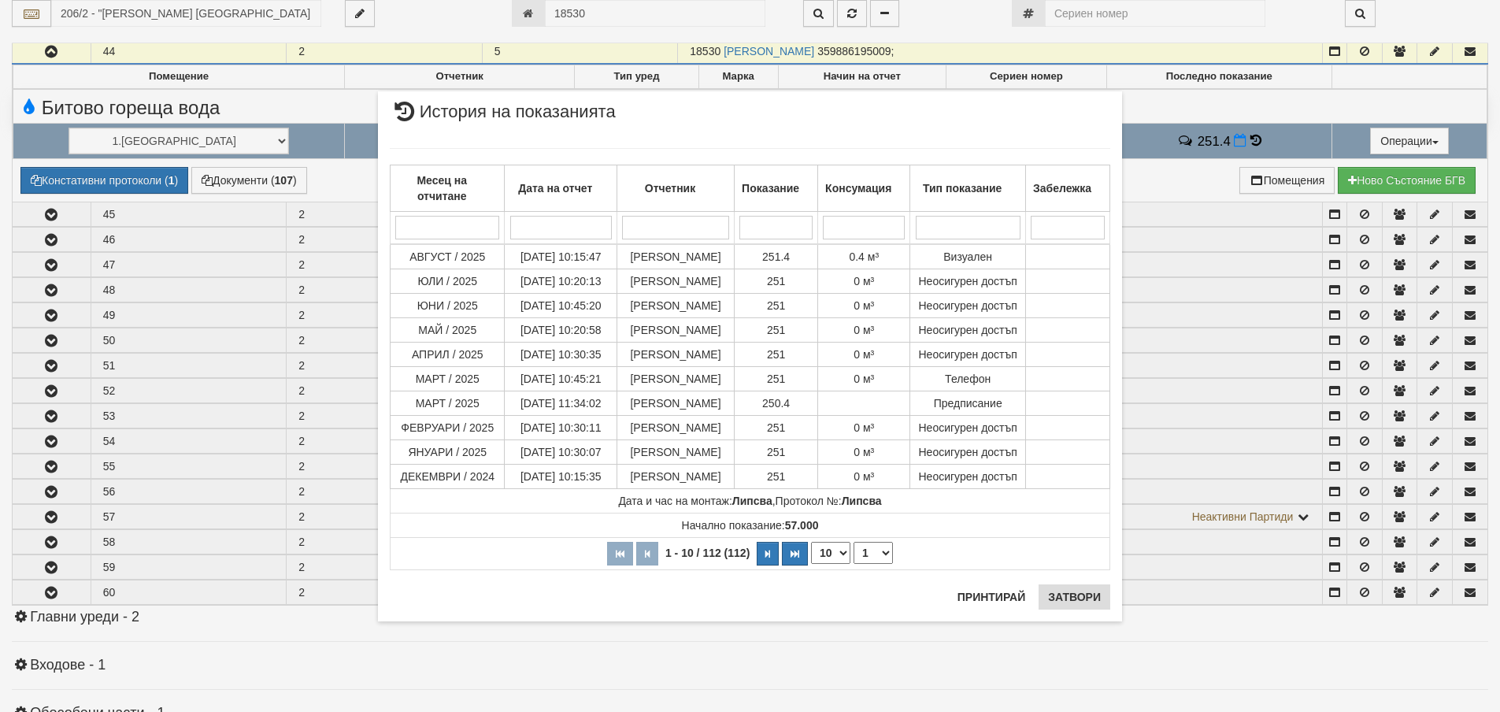  What do you see at coordinates (864, 188) in the screenshot?
I see `th: Консумация: No sort applied, activate to apply an ascending sort` at bounding box center [864, 188].